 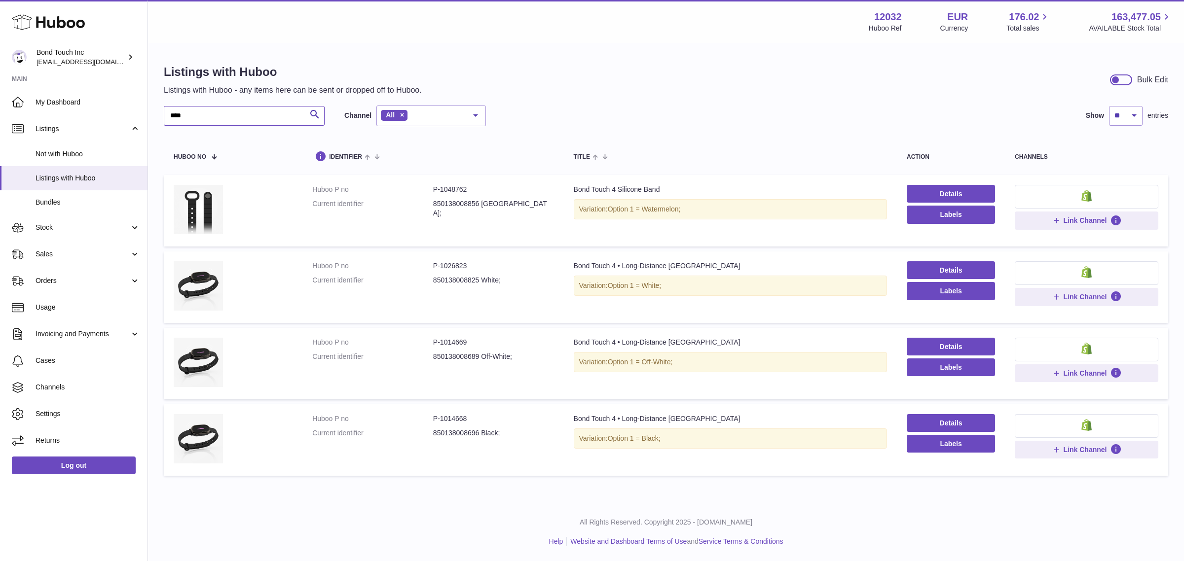 What do you see at coordinates (1136, 17) in the screenshot?
I see `span: 163,477.05` at bounding box center [1136, 17].